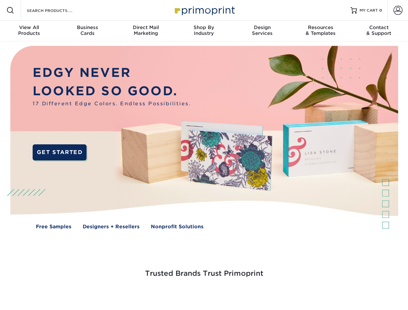 The height and width of the screenshot is (310, 408). I want to click on span: Resources, so click(320, 27).